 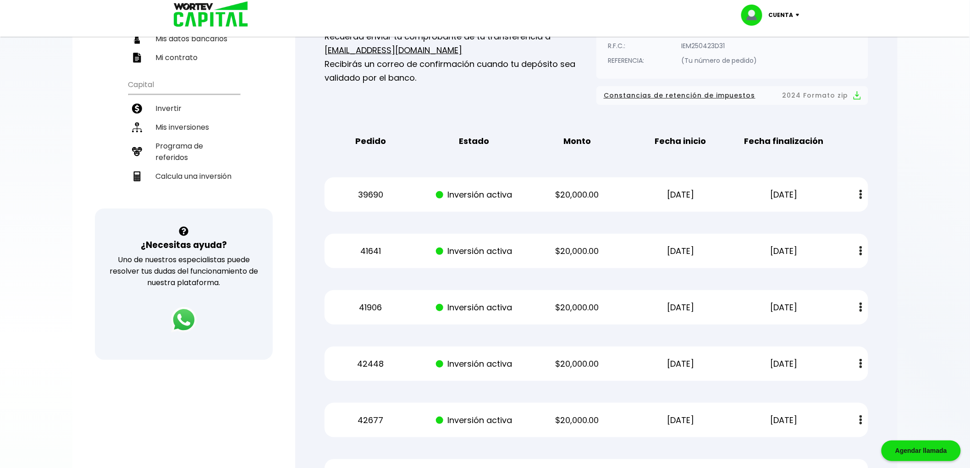 I want to click on li: Mis datos bancarios, so click(x=184, y=39).